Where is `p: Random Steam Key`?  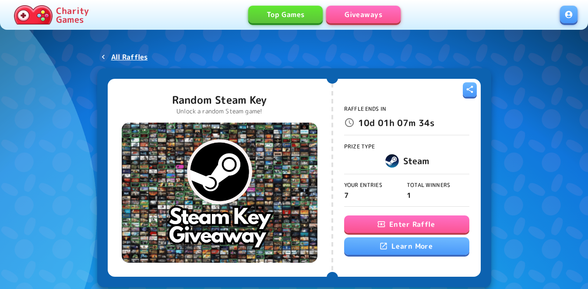
p: Random Steam Key is located at coordinates (219, 100).